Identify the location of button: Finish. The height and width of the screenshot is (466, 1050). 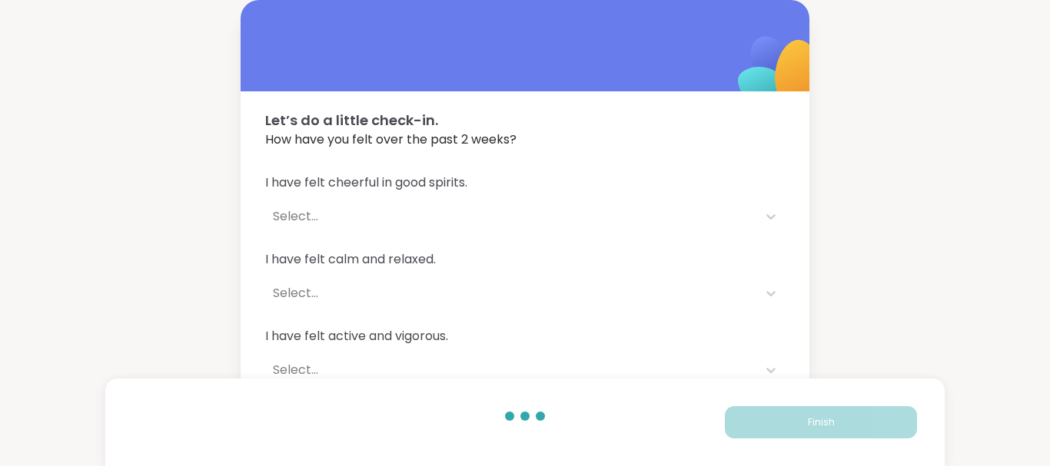
(821, 423).